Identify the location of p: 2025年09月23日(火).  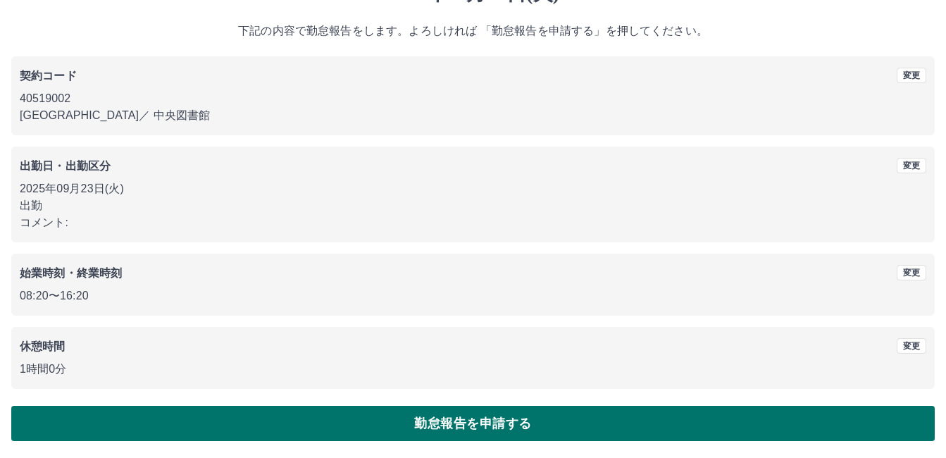
(473, 189).